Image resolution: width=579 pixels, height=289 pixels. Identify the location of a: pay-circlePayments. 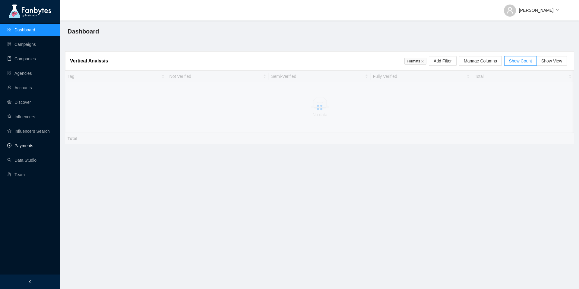
(20, 146).